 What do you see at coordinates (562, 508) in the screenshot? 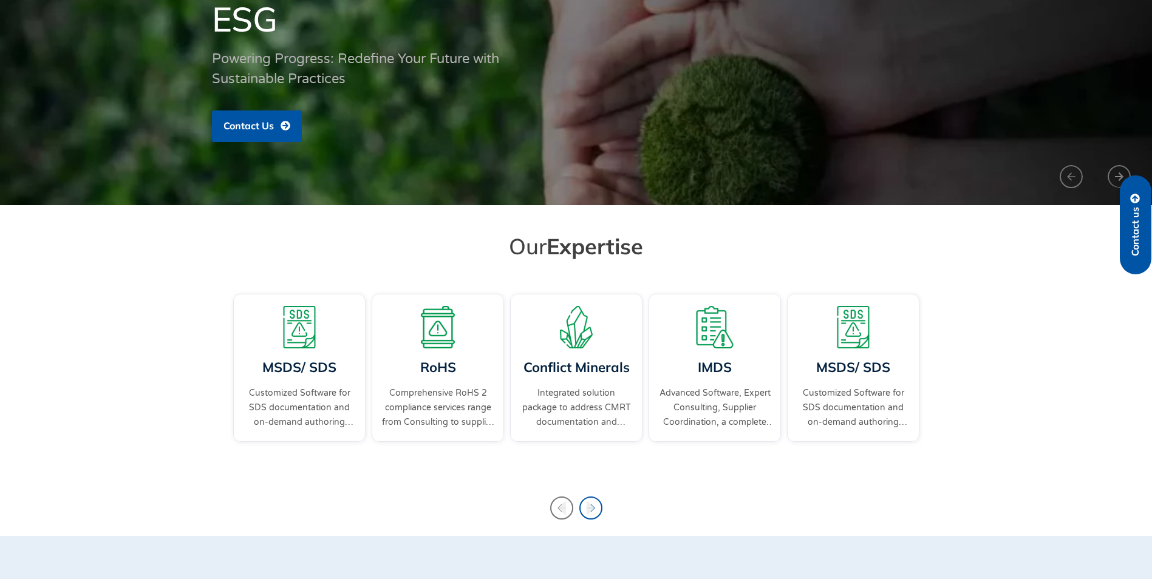
I see `div: Previous slide` at bounding box center [562, 508].